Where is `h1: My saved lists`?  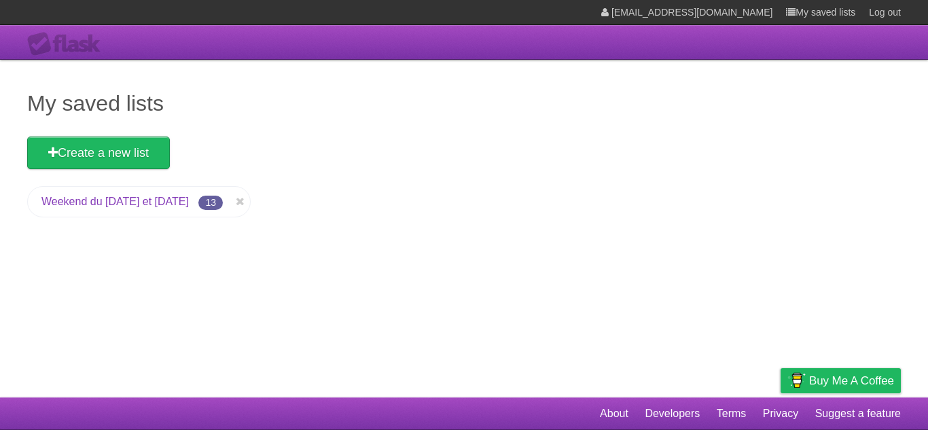
h1: My saved lists is located at coordinates (464, 103).